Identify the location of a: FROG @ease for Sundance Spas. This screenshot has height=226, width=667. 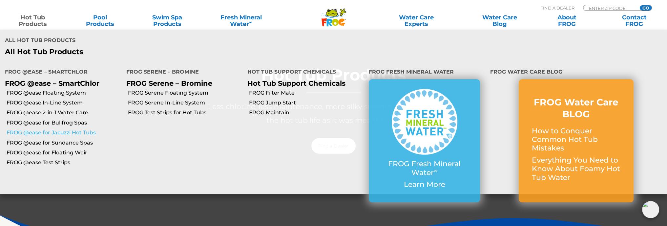
(64, 143).